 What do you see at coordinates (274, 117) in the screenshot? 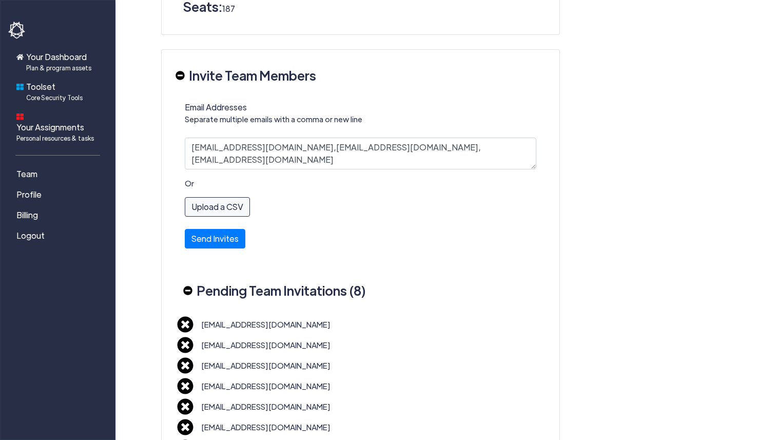
I see `label: Email Addresses` at bounding box center [274, 117].